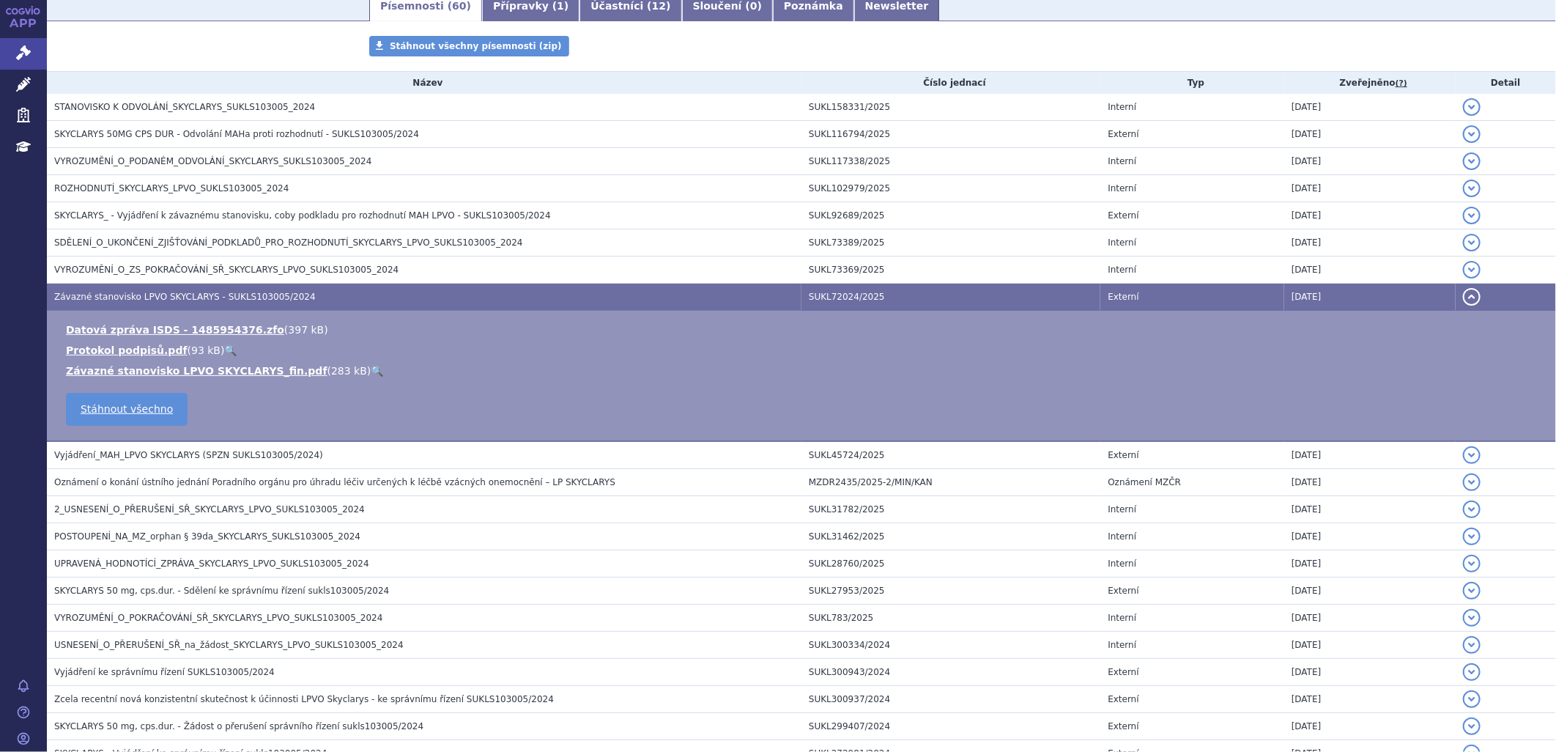  Describe the element at coordinates (188, 455) in the screenshot. I see `span: Vyjádření_MAH_LPVO SKYCLARYS (SPZN SUKLS103005/2024)` at that location.